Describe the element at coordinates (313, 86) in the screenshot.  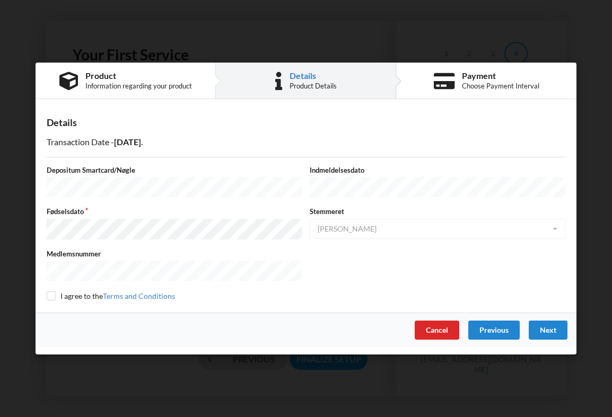
I see `div: Product Details` at that location.